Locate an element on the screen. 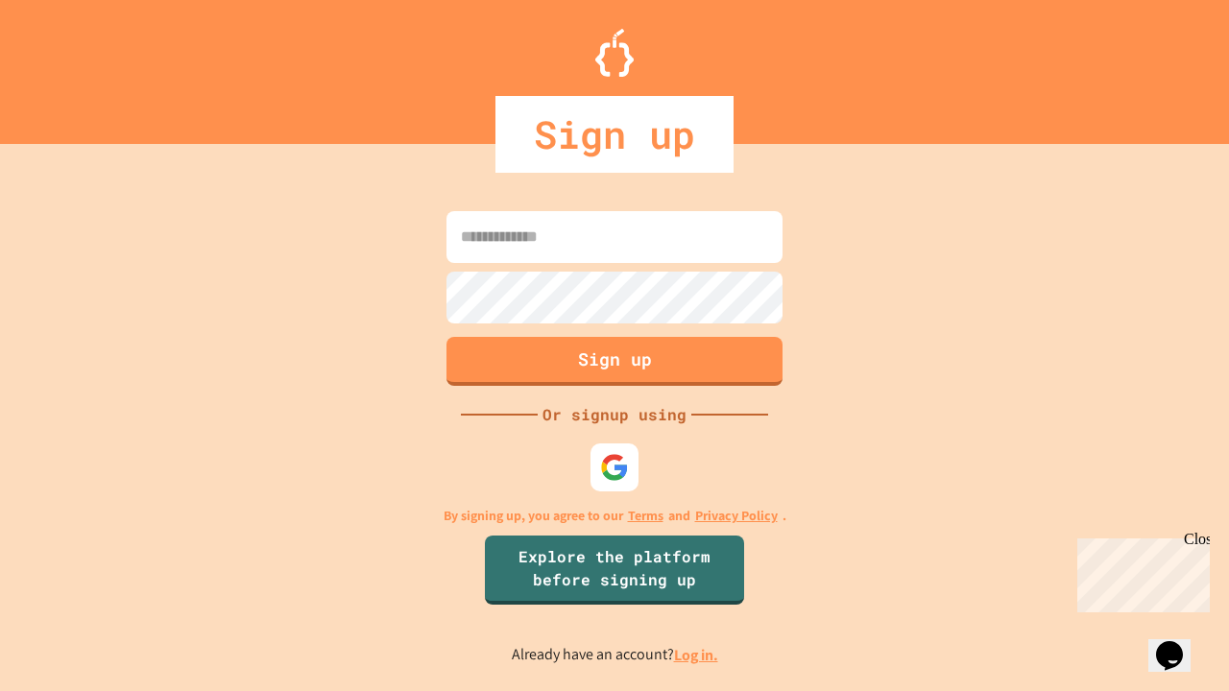  a: Terms is located at coordinates (645, 516).